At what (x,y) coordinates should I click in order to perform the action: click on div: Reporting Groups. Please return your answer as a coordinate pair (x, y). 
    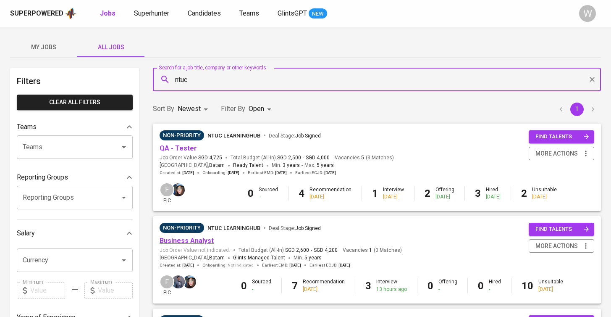
    Looking at the image, I should click on (75, 177).